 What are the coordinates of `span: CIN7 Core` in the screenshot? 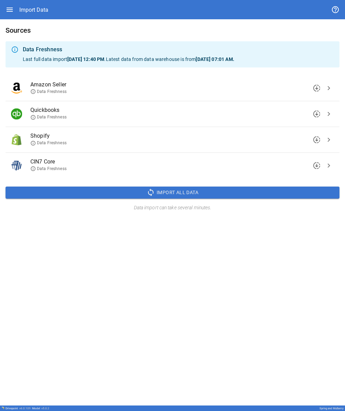 It's located at (176, 162).